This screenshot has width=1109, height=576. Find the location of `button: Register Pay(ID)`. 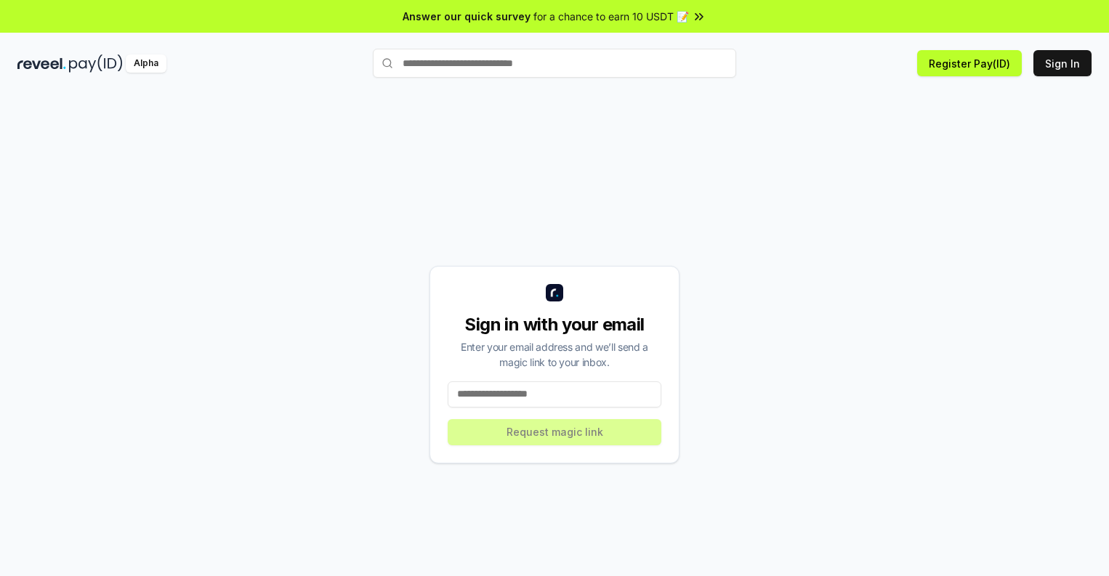

button: Register Pay(ID) is located at coordinates (970, 63).